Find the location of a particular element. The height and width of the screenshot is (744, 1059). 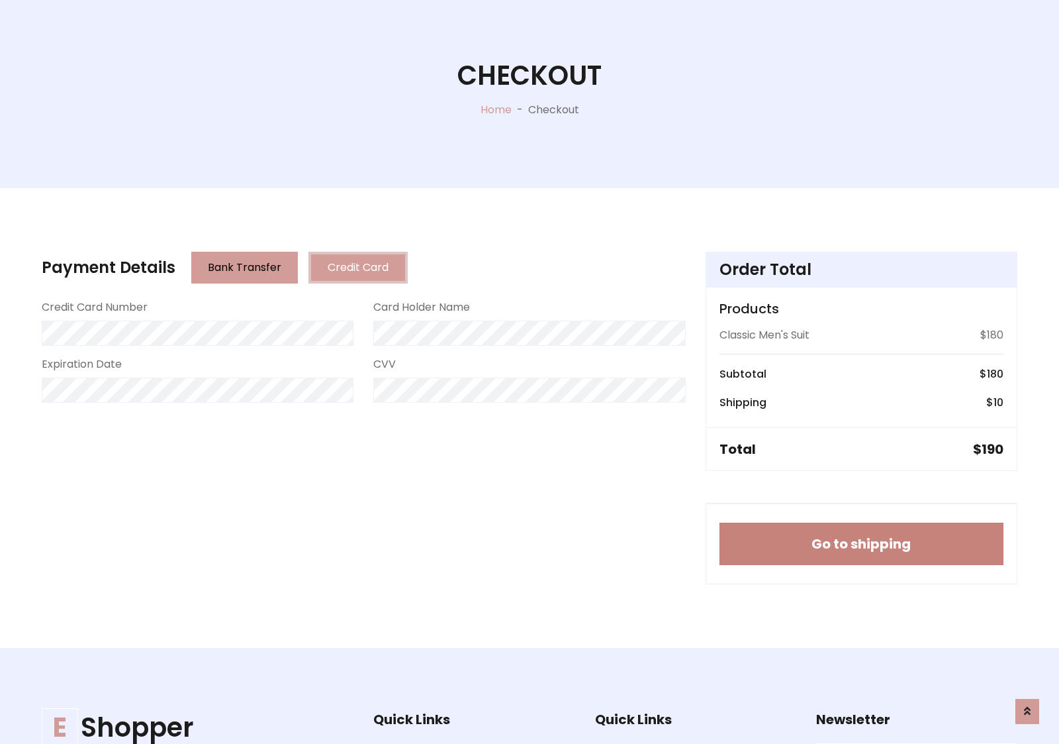

button: Credit Card is located at coordinates (358, 267).